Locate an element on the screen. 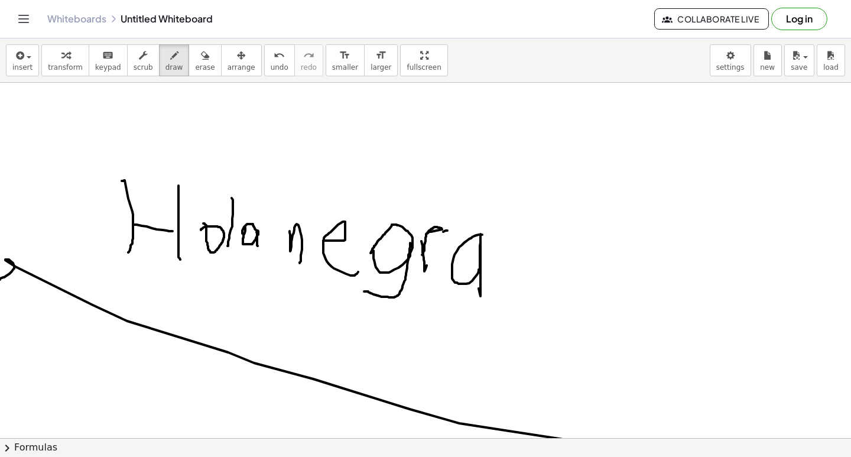 The width and height of the screenshot is (851, 457). i: keyboard is located at coordinates (108, 56).